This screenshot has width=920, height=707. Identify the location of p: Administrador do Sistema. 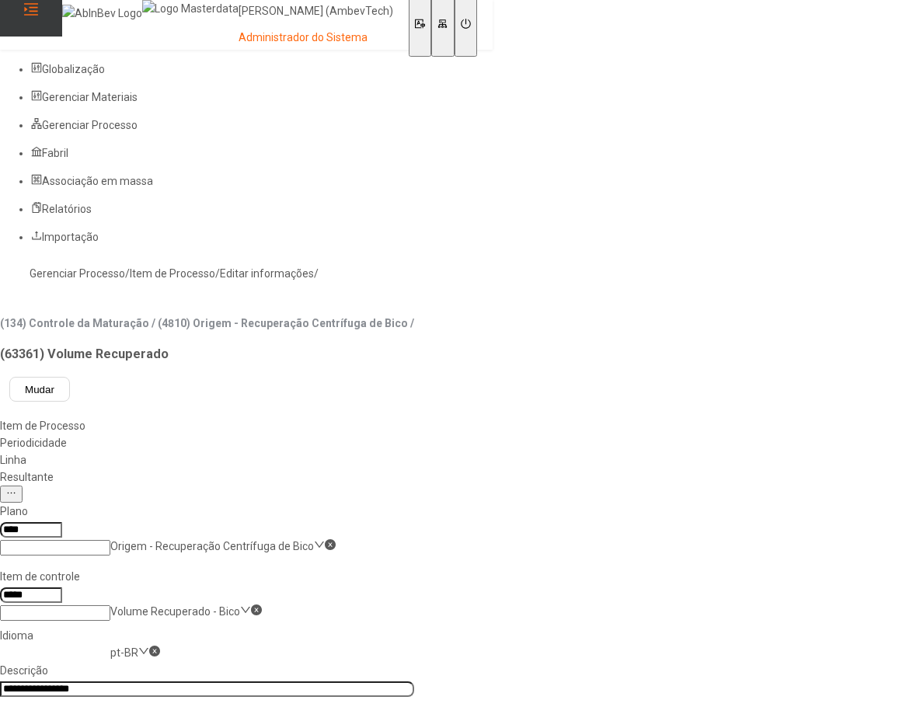
(315, 38).